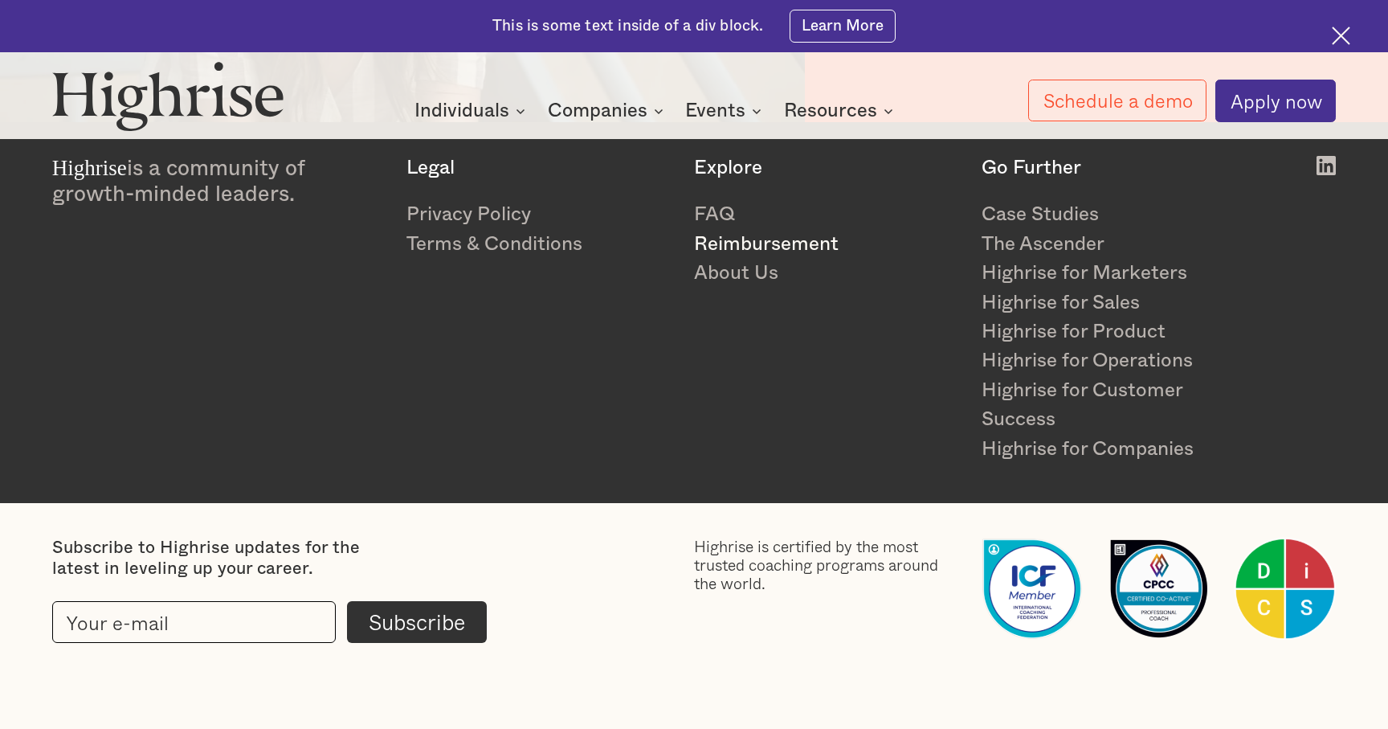 The image size is (1388, 729). Describe the element at coordinates (1114, 303) in the screenshot. I see `a: Highrise for Sales` at that location.